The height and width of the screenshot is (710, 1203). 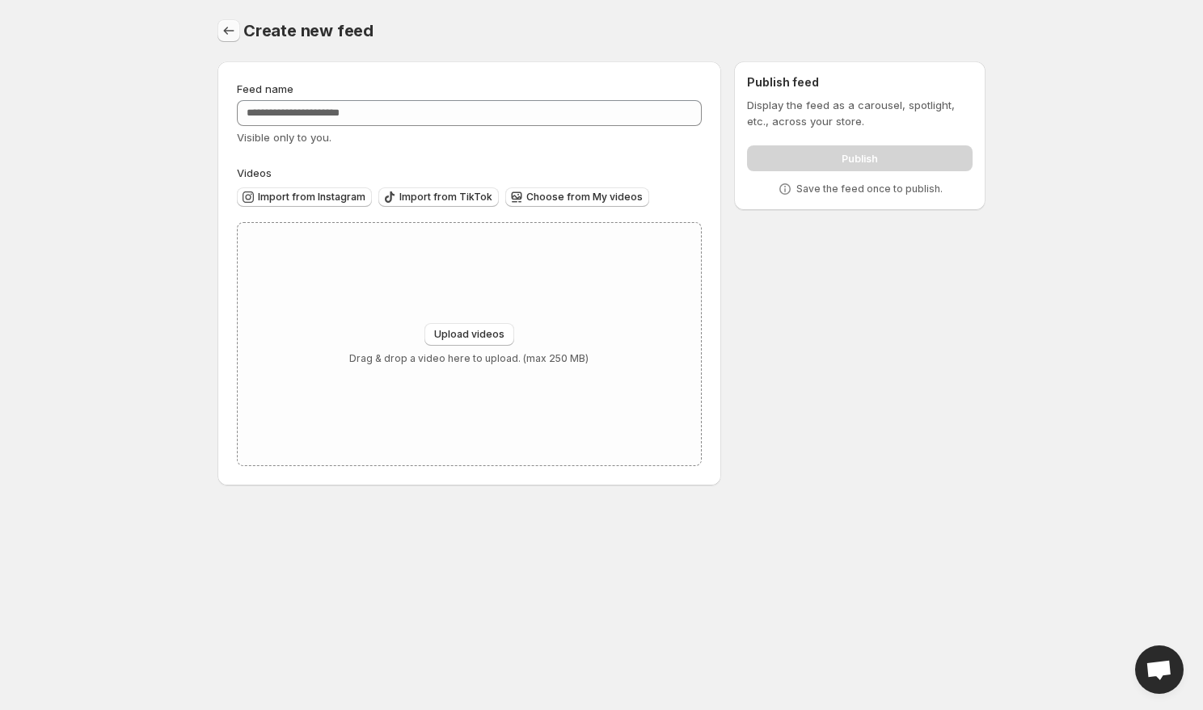 I want to click on span: Videos, so click(x=254, y=173).